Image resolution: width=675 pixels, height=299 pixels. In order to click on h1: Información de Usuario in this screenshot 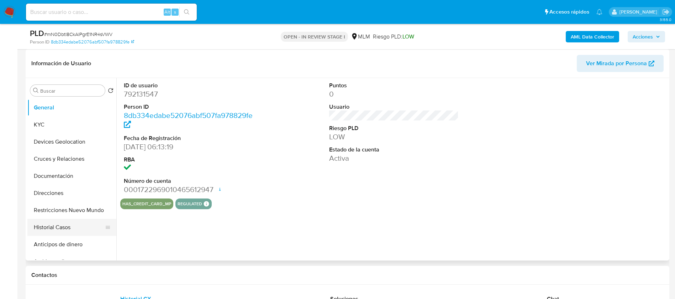, I will do `click(61, 63)`.